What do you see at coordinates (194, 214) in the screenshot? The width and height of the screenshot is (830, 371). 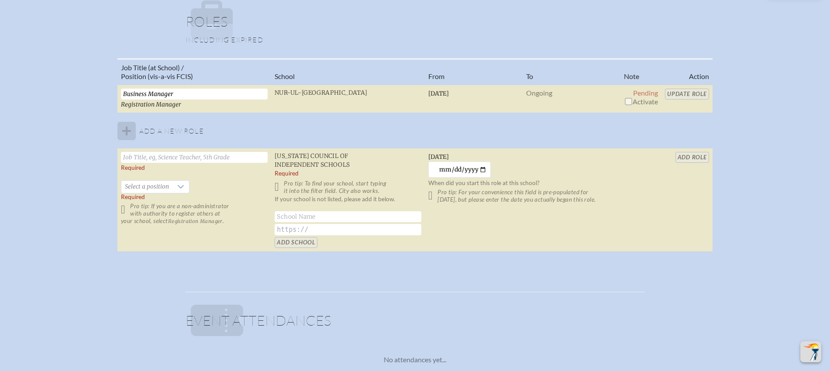 I see `p: Pro tip: If you are a non-administrator with authority to register others at your school, select .` at bounding box center [194, 214].